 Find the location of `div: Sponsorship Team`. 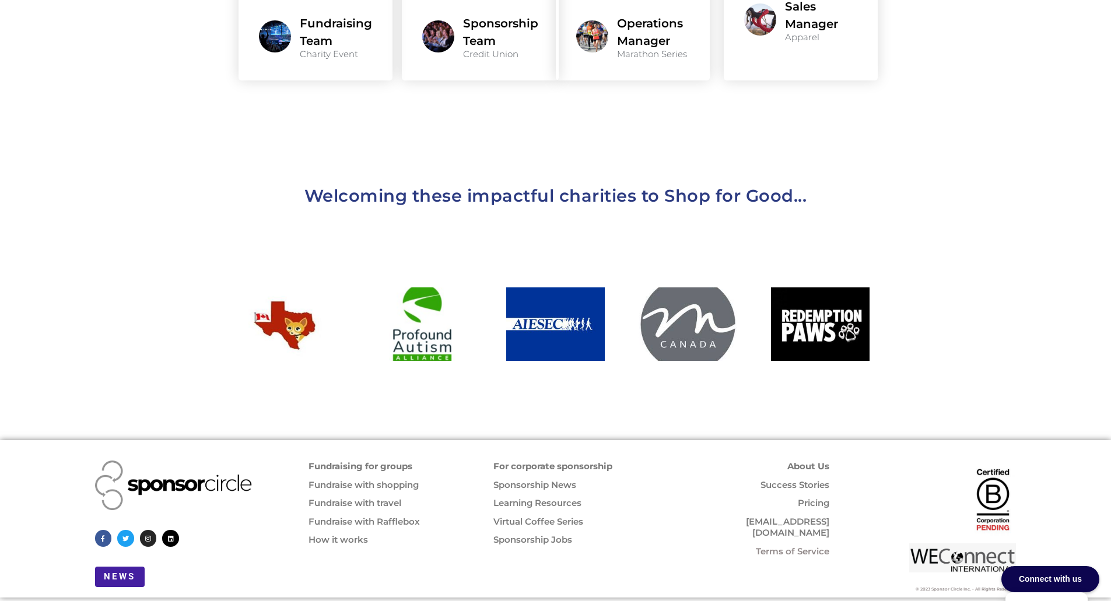

div: Sponsorship Team is located at coordinates (500, 32).